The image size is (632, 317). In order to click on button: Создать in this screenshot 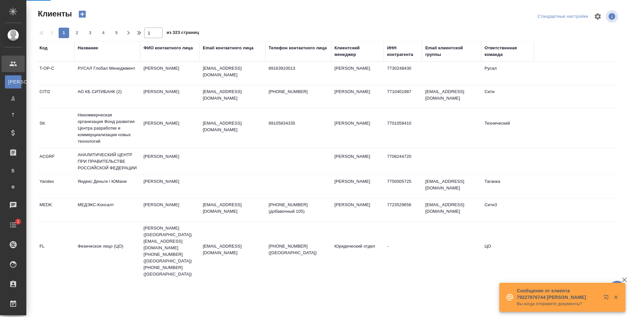, I will do `click(82, 14)`.